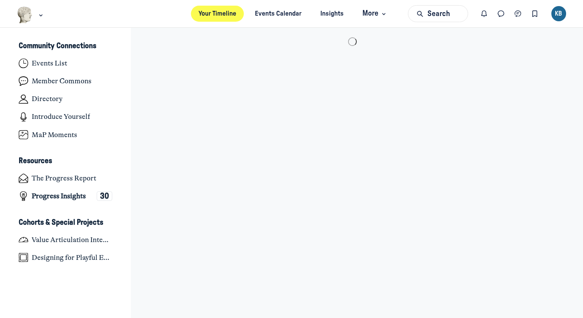 Image resolution: width=583 pixels, height=318 pixels. I want to click on h4: Progress Insights, so click(59, 196).